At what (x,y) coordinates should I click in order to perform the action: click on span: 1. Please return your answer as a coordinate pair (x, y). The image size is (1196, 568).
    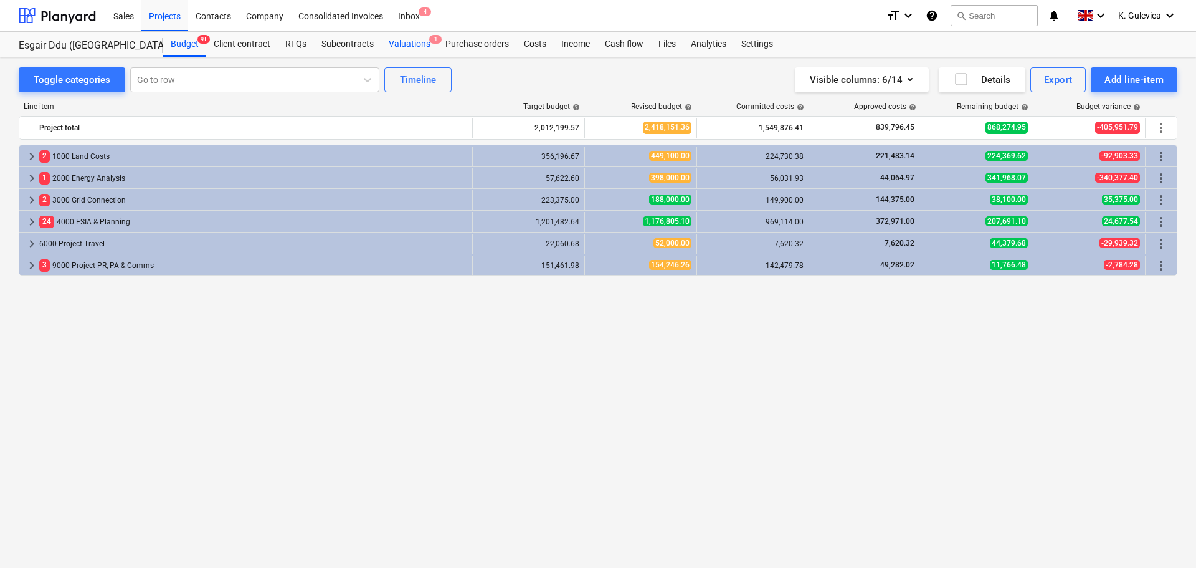
    Looking at the image, I should click on (435, 39).